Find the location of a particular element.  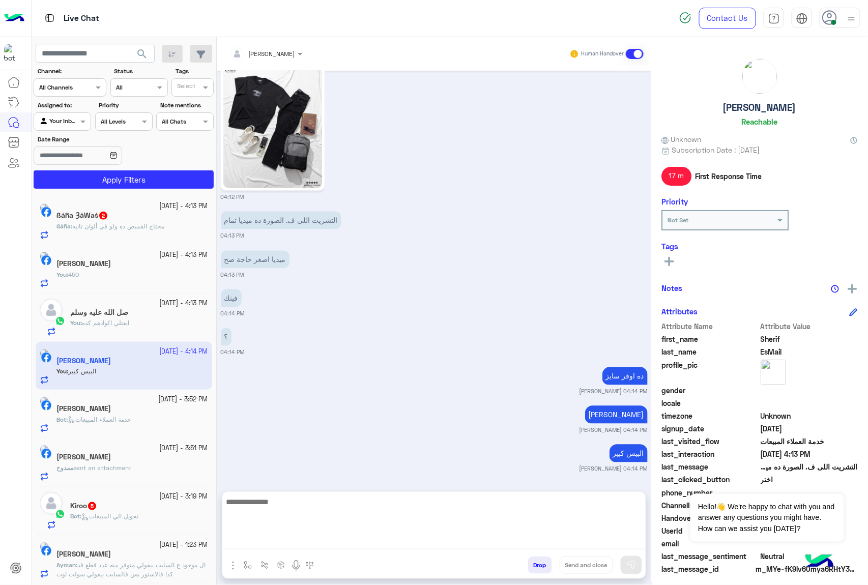

img: send voice note is located at coordinates (296, 566).